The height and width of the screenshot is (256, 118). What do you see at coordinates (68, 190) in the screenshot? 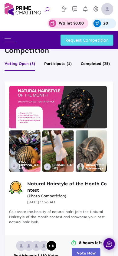
I see `a: Natural Hairstyle of the Month Contest(Photo Competition)` at bounding box center [68, 190].